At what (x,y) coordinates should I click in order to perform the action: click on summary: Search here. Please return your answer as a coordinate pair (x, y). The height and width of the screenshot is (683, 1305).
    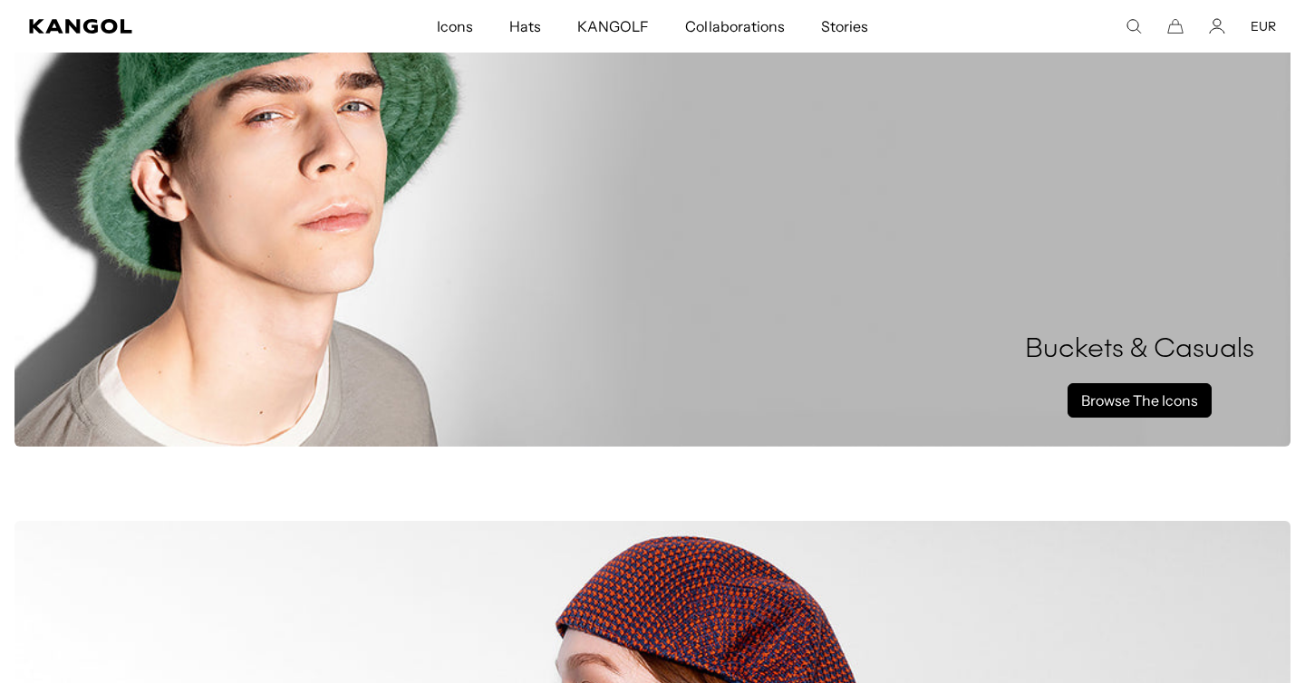
    Looking at the image, I should click on (1133, 26).